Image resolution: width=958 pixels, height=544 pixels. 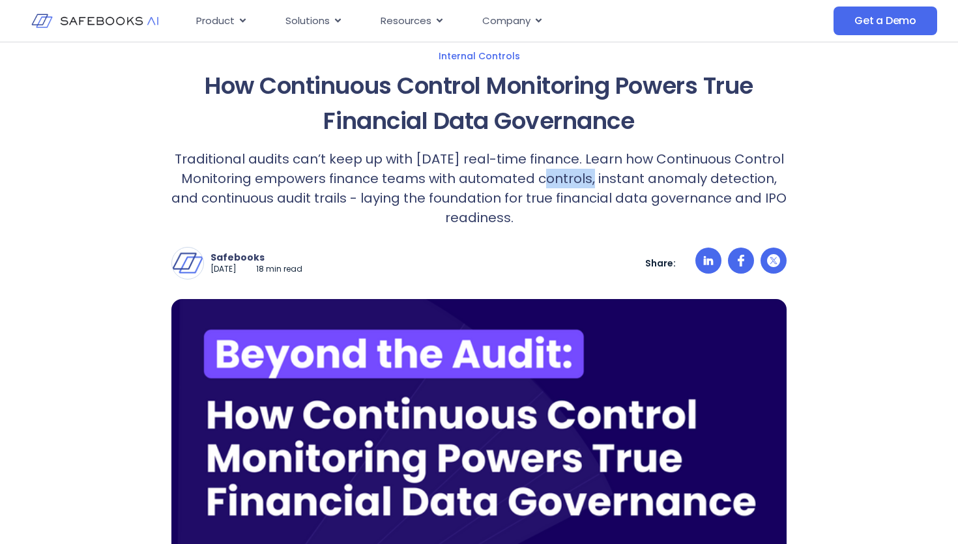 What do you see at coordinates (457, 21) in the screenshot?
I see `div: Menu Toggle` at bounding box center [457, 21].